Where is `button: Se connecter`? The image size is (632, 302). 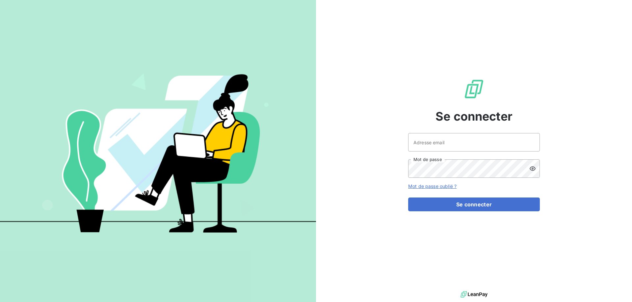 button: Se connecter is located at coordinates (474, 205).